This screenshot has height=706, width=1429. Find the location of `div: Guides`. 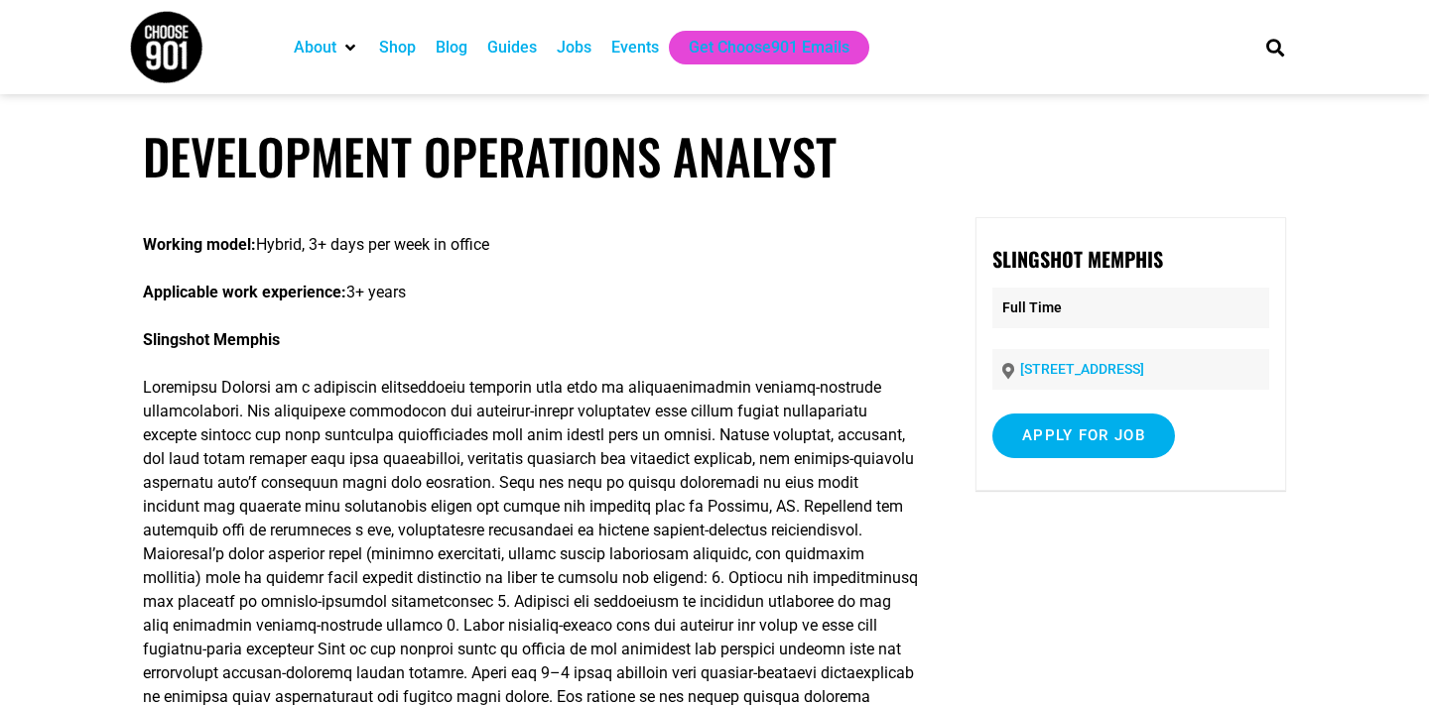

div: Guides is located at coordinates (512, 48).